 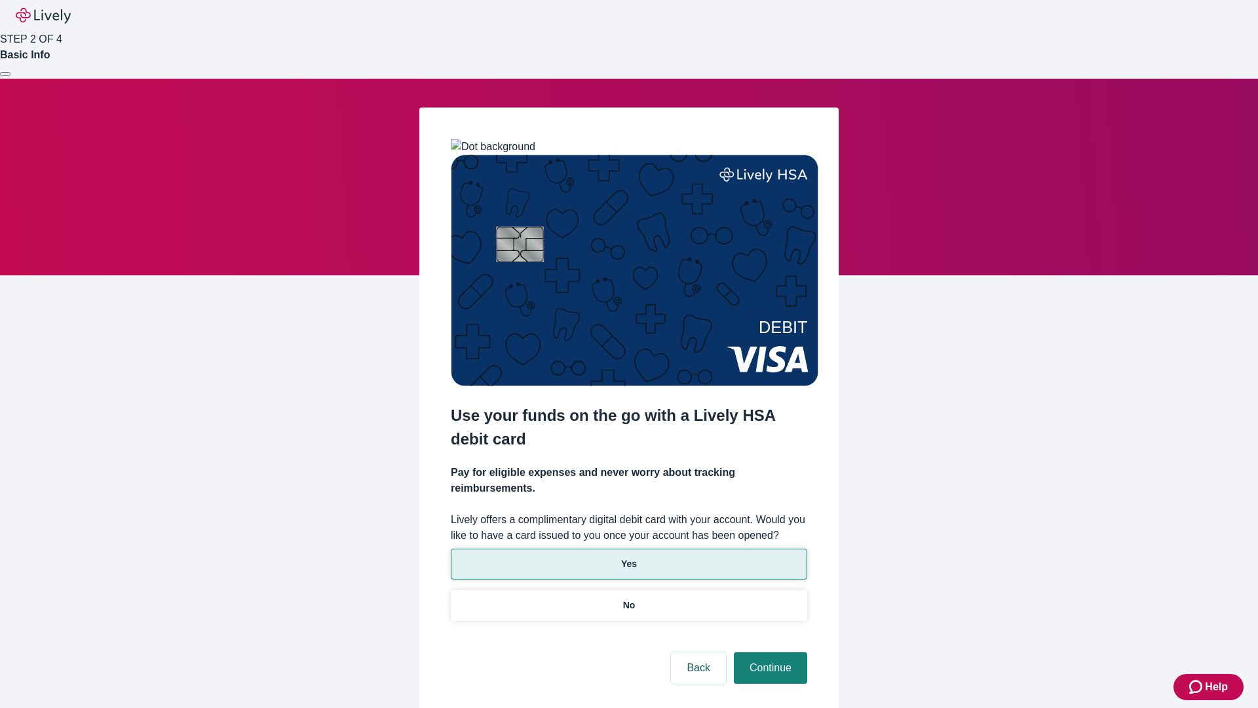 What do you see at coordinates (1208, 687) in the screenshot?
I see `button: Zendesk support iconHelp` at bounding box center [1208, 687].